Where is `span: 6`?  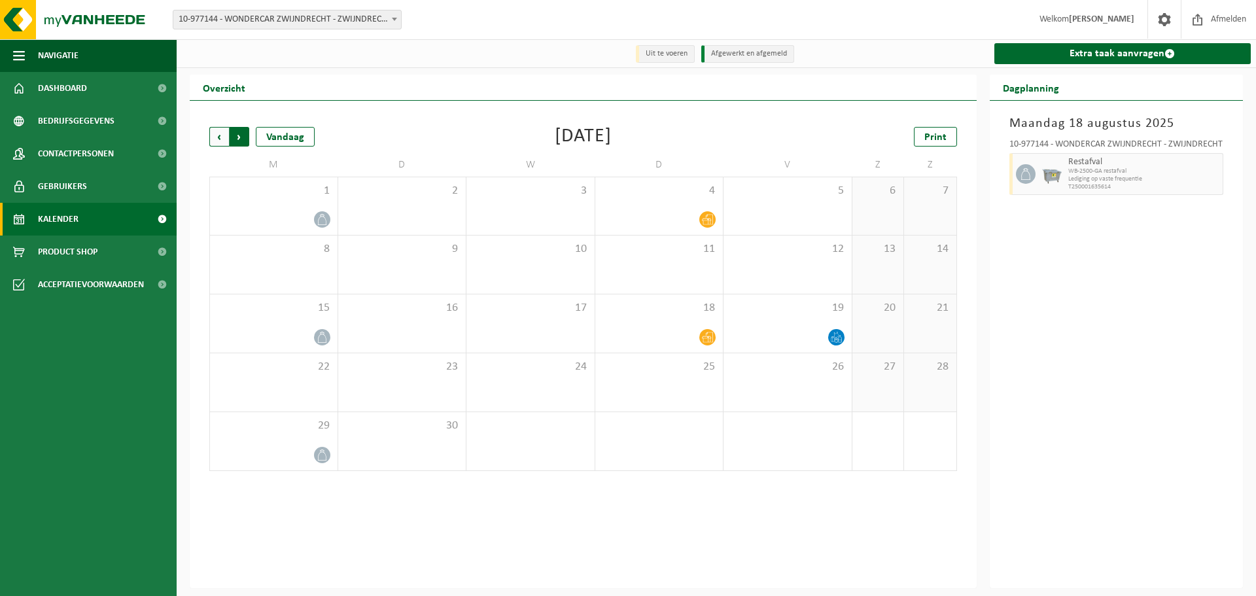 span: 6 is located at coordinates (878, 191).